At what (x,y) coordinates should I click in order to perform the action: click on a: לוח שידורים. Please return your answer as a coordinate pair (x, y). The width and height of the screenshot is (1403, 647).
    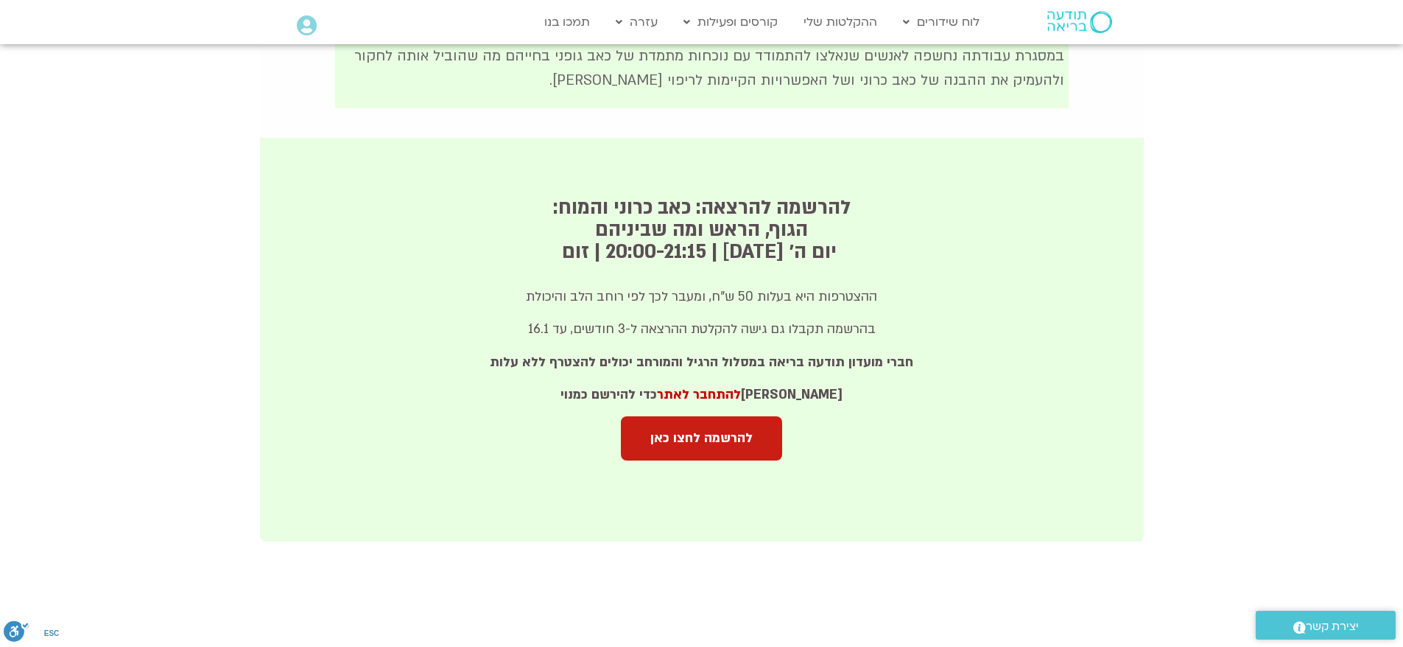
    Looking at the image, I should click on (941, 22).